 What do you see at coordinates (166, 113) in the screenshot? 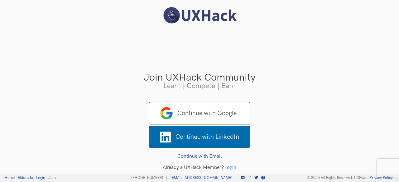
I see `img: google-logo.png` at bounding box center [166, 113].